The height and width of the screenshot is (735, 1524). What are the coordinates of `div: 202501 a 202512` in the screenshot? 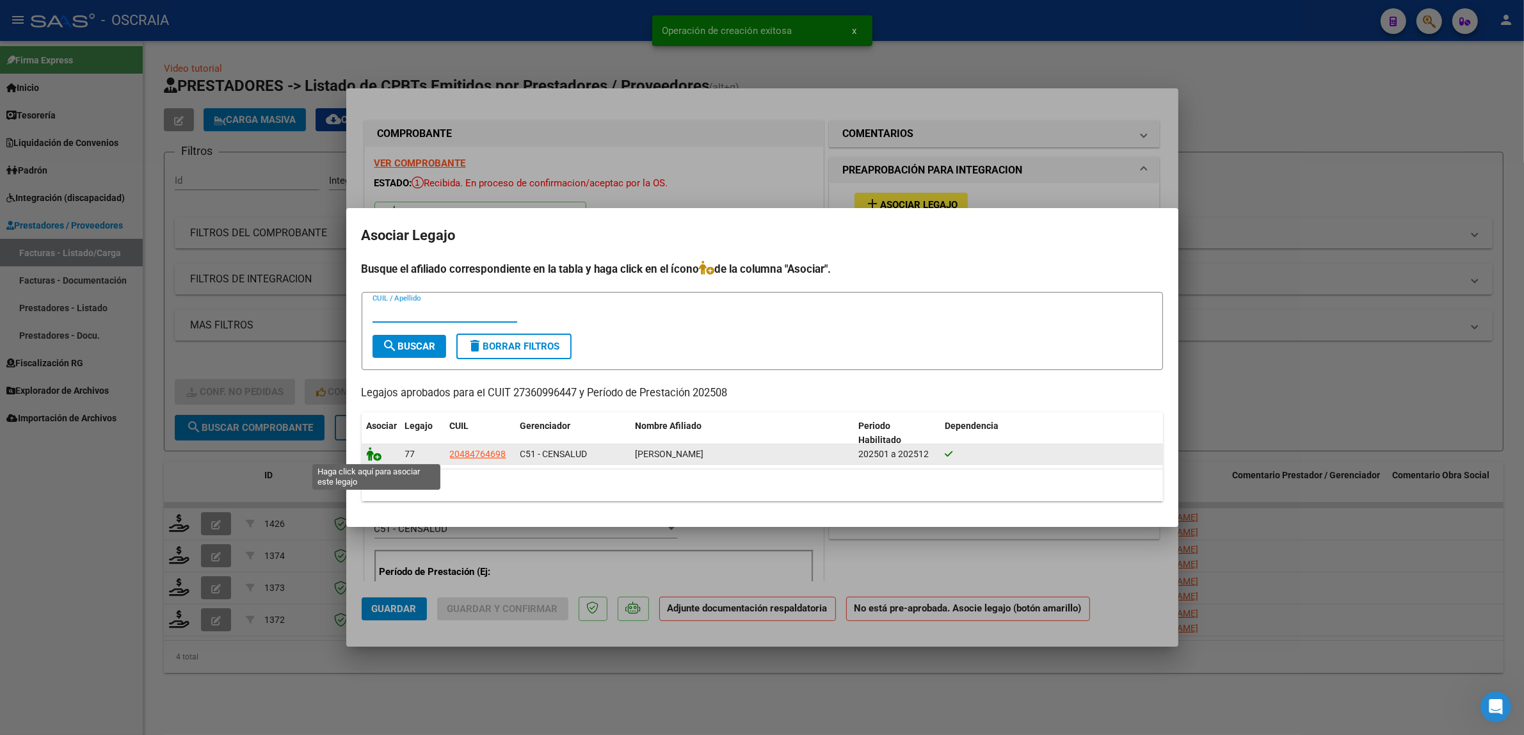 It's located at (896, 454).